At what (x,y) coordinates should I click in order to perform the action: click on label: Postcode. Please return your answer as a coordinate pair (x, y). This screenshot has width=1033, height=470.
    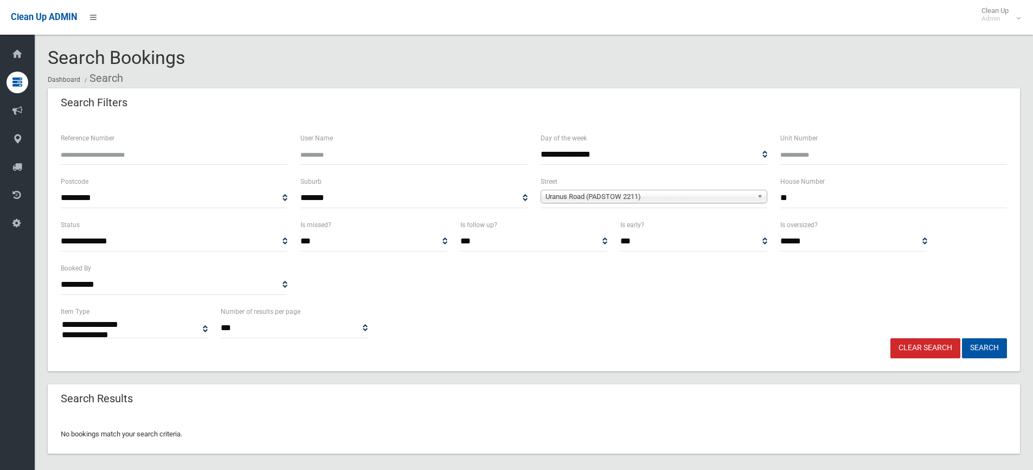
    Looking at the image, I should click on (74, 182).